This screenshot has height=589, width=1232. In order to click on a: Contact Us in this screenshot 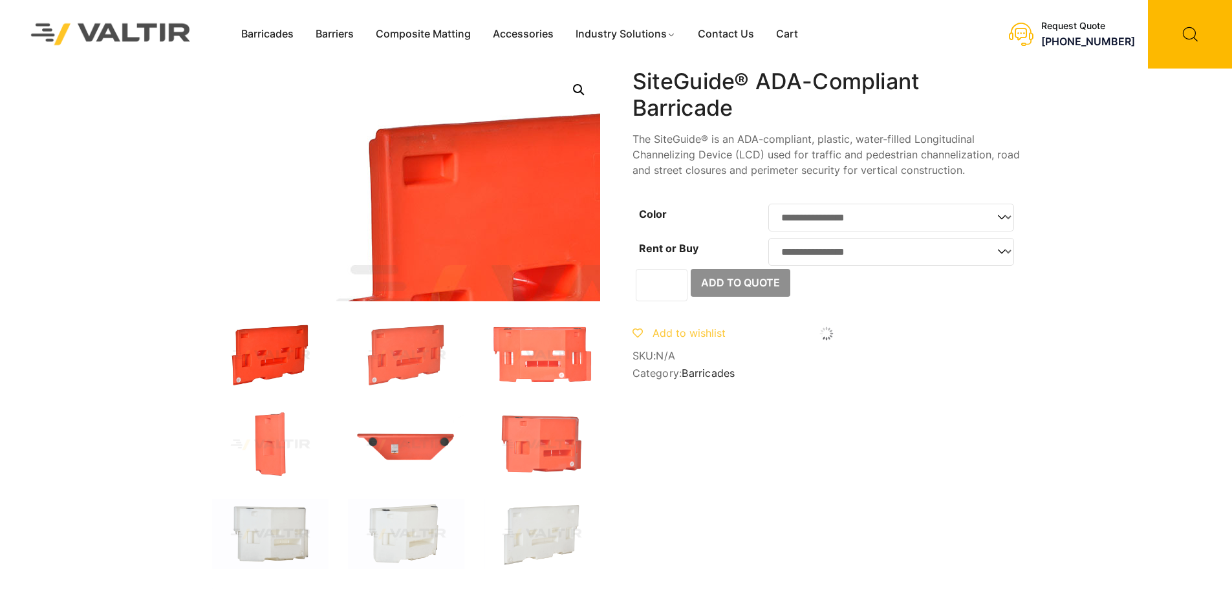, I will do `click(725, 34)`.